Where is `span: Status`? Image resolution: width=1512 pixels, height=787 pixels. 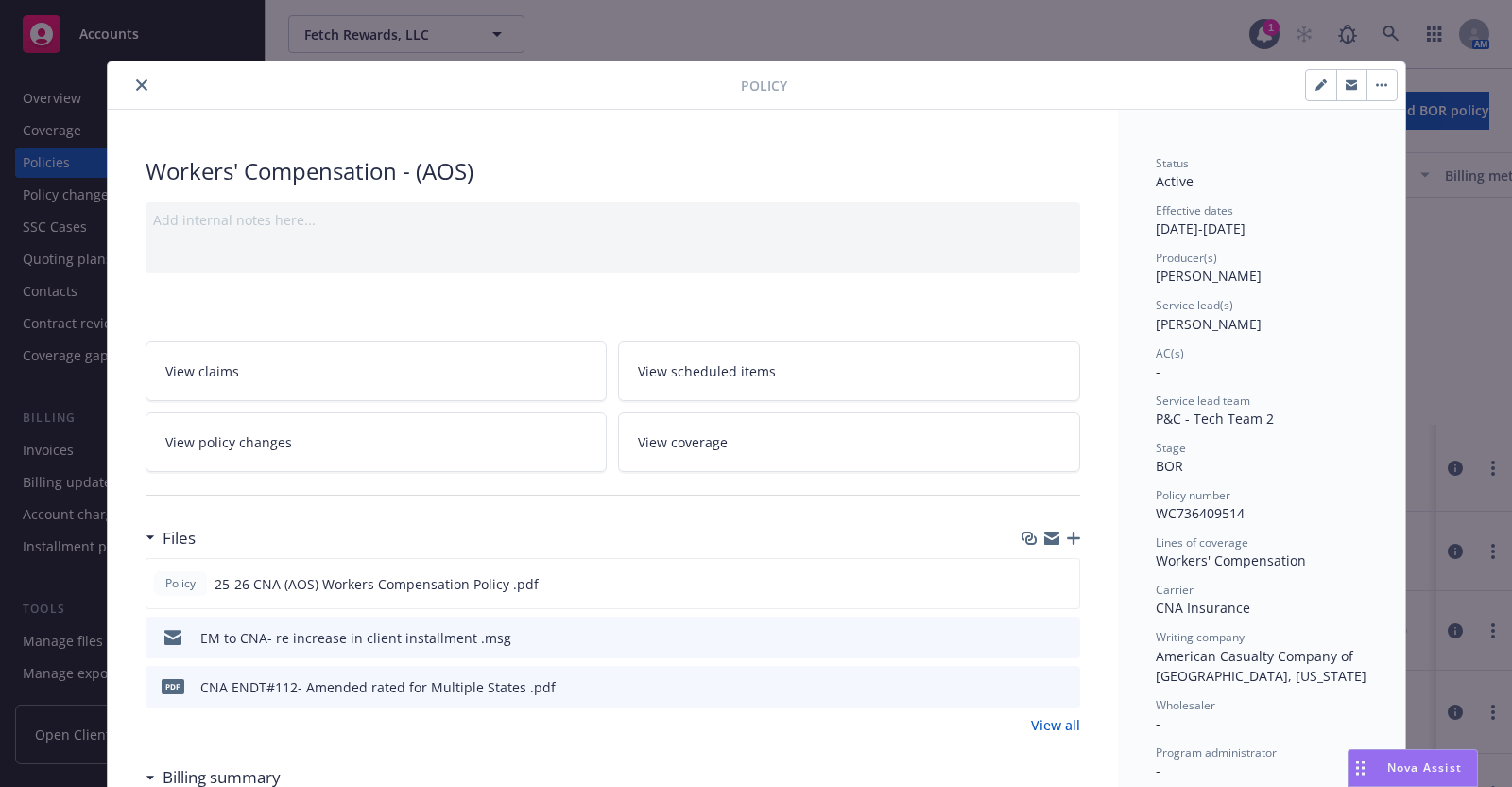 span: Status is located at coordinates (1172, 163).